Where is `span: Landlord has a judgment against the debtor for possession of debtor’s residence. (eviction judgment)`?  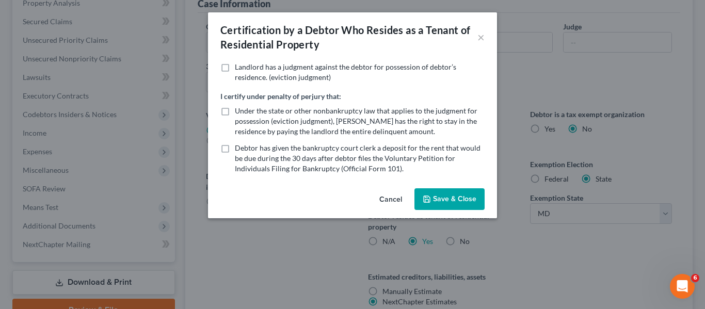 span: Landlord has a judgment against the debtor for possession of debtor’s residence. (eviction judgment) is located at coordinates (345, 72).